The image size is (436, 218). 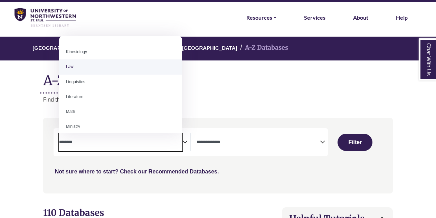 I want to click on img: library_home, so click(x=45, y=18).